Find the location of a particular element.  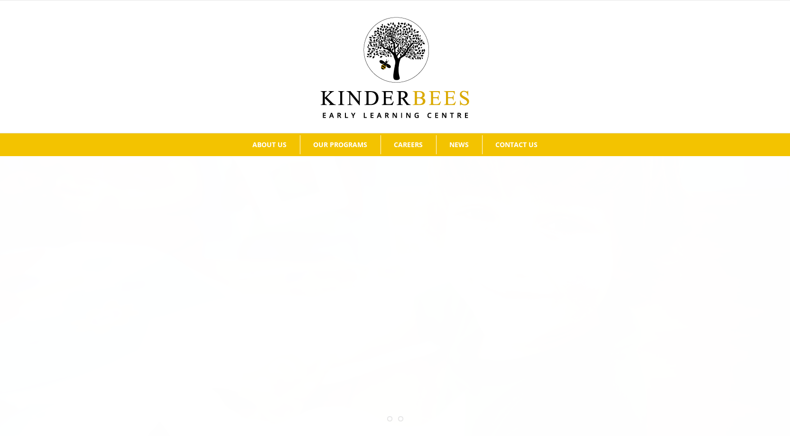

a: ABOUT US is located at coordinates (270, 145).